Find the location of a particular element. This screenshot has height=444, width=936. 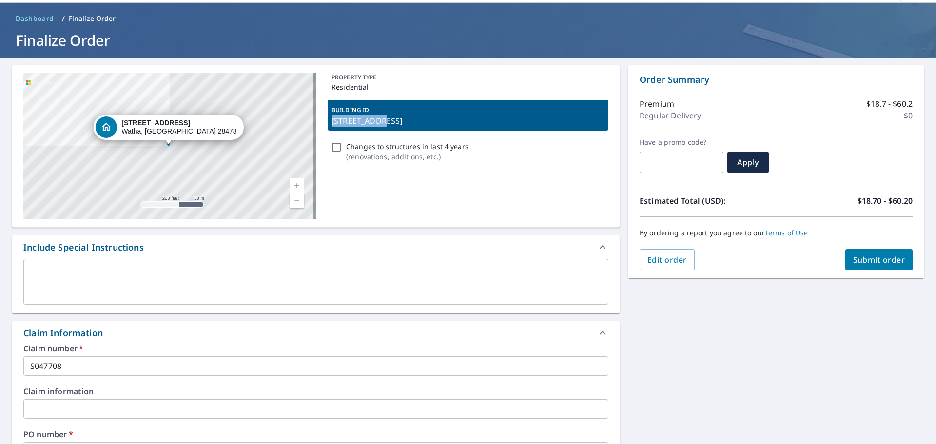

p: Regular Delivery is located at coordinates (670, 115).